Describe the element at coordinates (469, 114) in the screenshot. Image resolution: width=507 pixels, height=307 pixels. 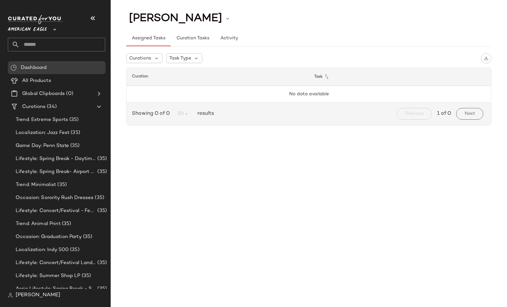
I see `button: Next` at that location.